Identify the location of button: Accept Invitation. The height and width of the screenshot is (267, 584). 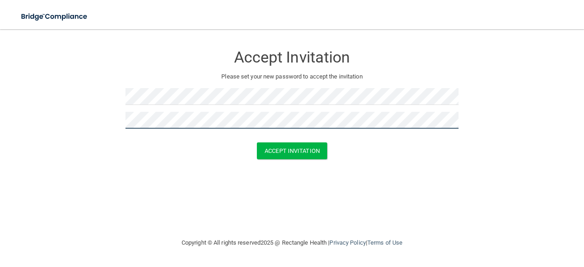
(292, 151).